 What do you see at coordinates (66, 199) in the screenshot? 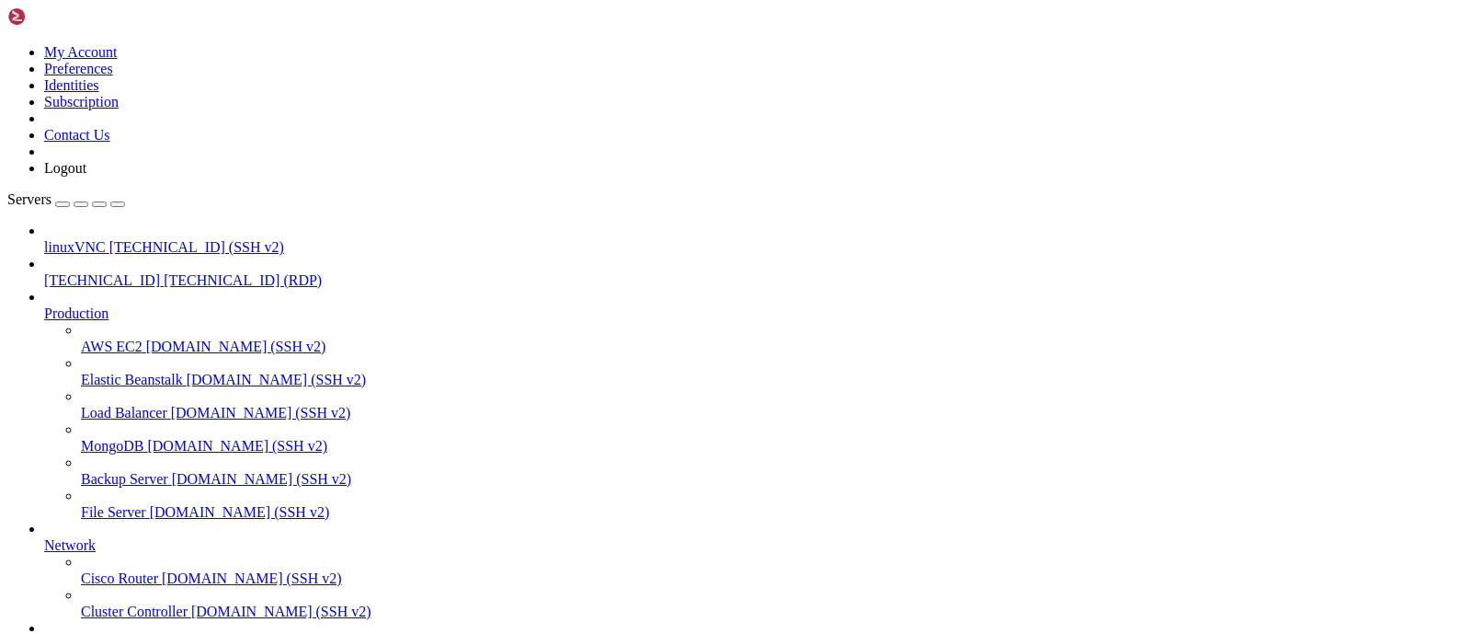
I see `a: Servers` at bounding box center [66, 199].